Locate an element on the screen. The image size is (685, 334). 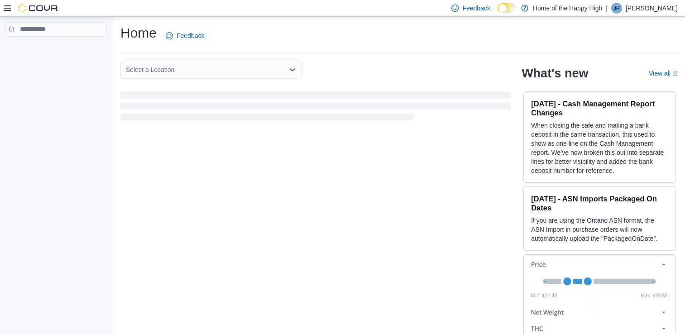
p: When closing the safe and making a bank deposit in the same transaction, this used to show as one... is located at coordinates (600, 148).